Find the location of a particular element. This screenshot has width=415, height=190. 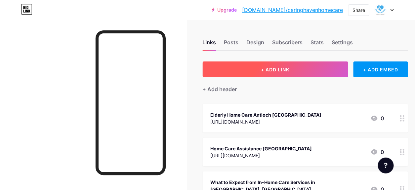

div: + ADD EMBED is located at coordinates (381, 69).